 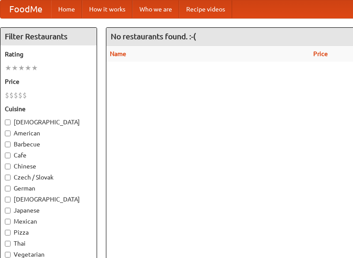 I want to click on label: Chinese, so click(x=48, y=166).